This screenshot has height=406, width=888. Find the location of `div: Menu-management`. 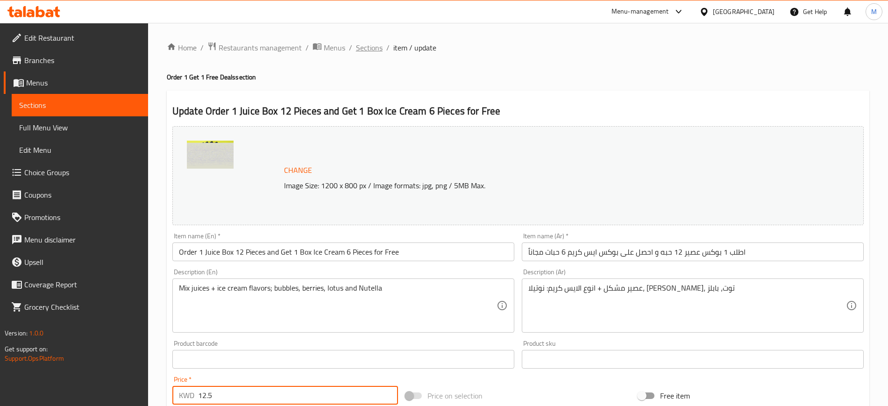

div: Menu-management is located at coordinates (640, 12).